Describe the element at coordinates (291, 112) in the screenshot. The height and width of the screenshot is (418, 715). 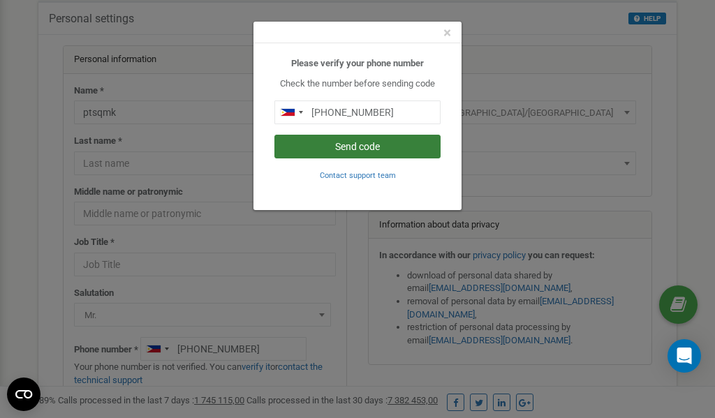
I see `div: Telephone country code` at that location.